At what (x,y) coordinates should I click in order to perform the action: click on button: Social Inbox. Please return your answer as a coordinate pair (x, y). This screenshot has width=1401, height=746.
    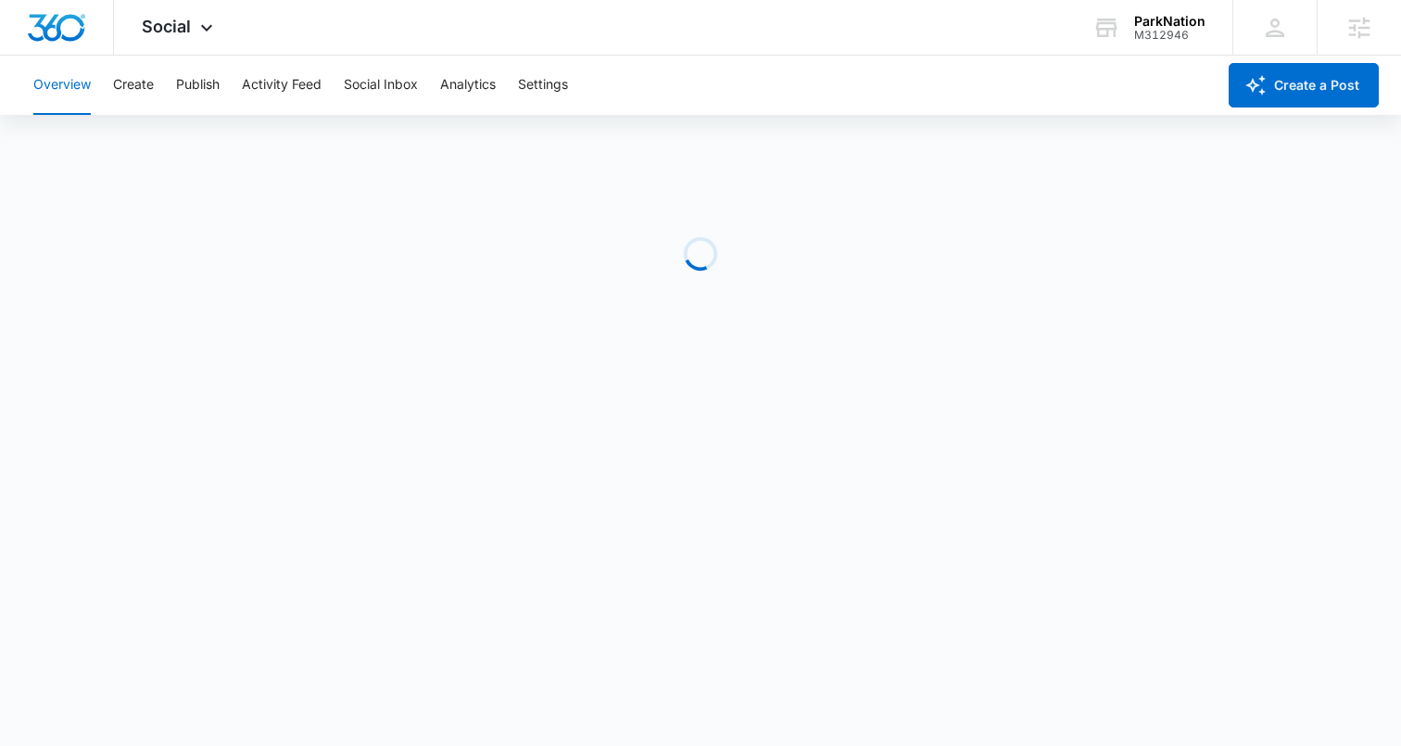
    Looking at the image, I should click on (381, 85).